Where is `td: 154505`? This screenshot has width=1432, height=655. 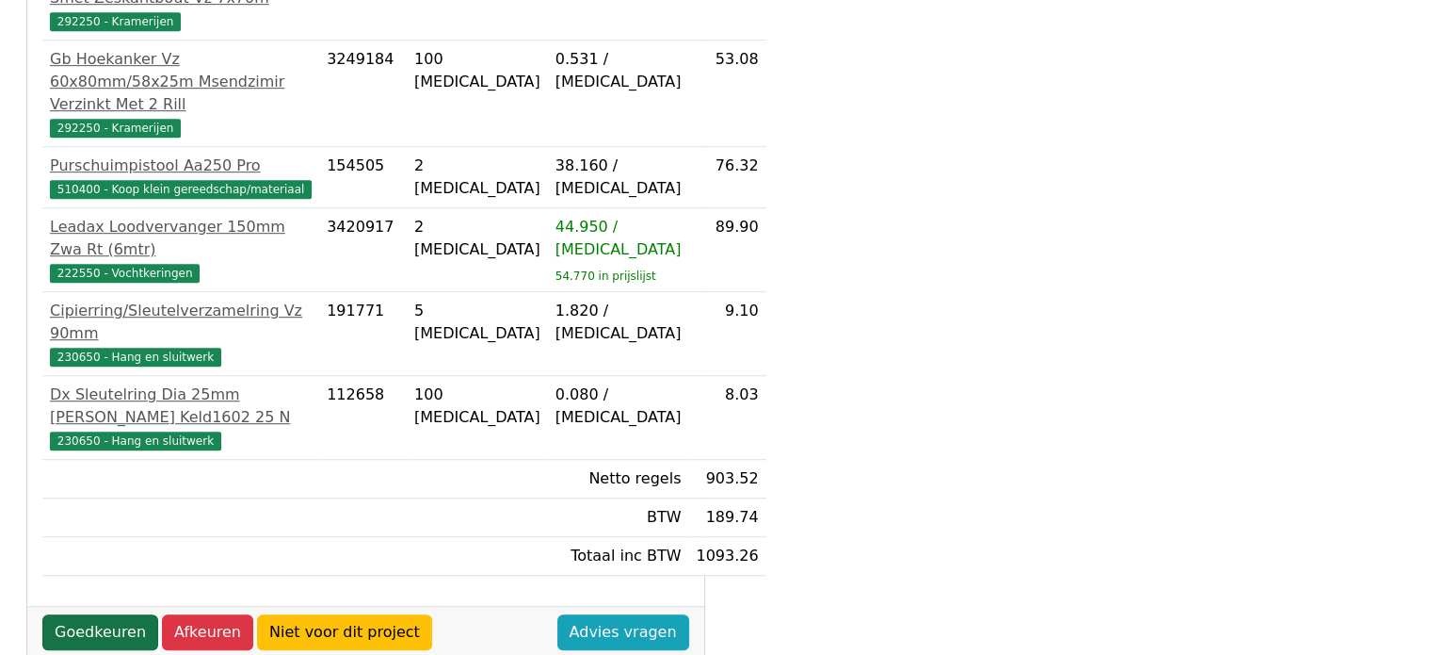
td: 154505 is located at coordinates (363, 177).